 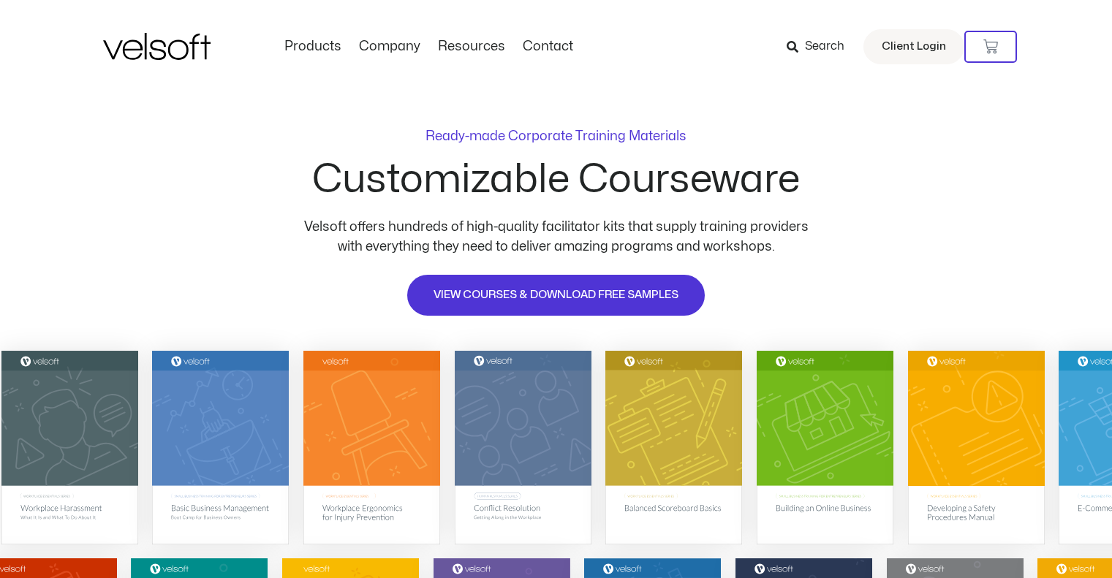 What do you see at coordinates (556, 180) in the screenshot?
I see `h2: Customizable Courseware` at bounding box center [556, 180].